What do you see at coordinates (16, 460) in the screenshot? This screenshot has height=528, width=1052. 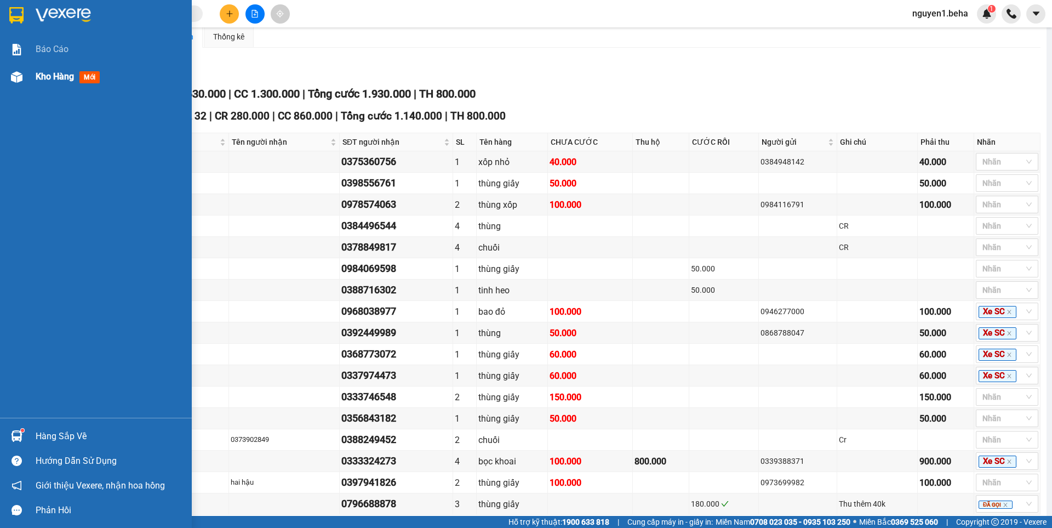 I see `span: question-circle` at bounding box center [16, 460].